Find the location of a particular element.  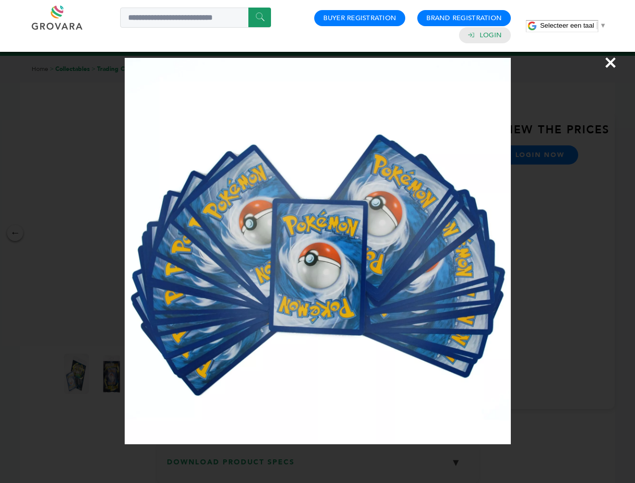

input: Search a product or brand... is located at coordinates (196, 18).